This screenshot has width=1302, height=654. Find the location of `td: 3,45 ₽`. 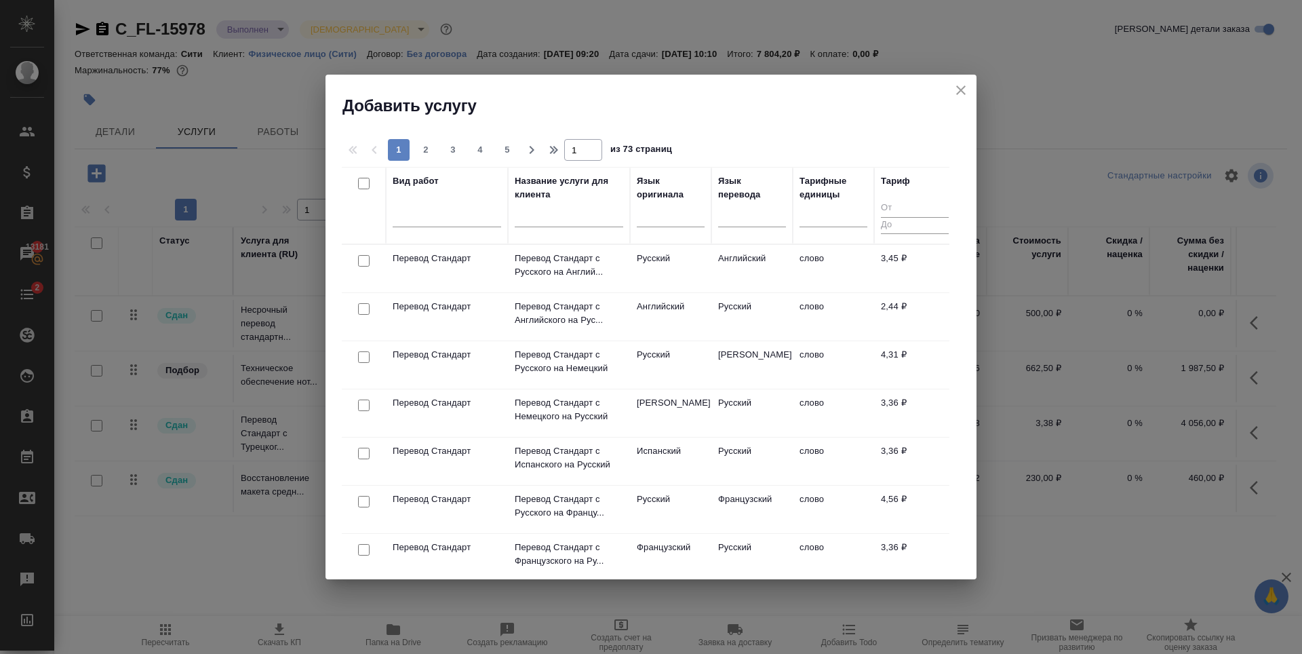

td: 3,45 ₽ is located at coordinates (915, 268).